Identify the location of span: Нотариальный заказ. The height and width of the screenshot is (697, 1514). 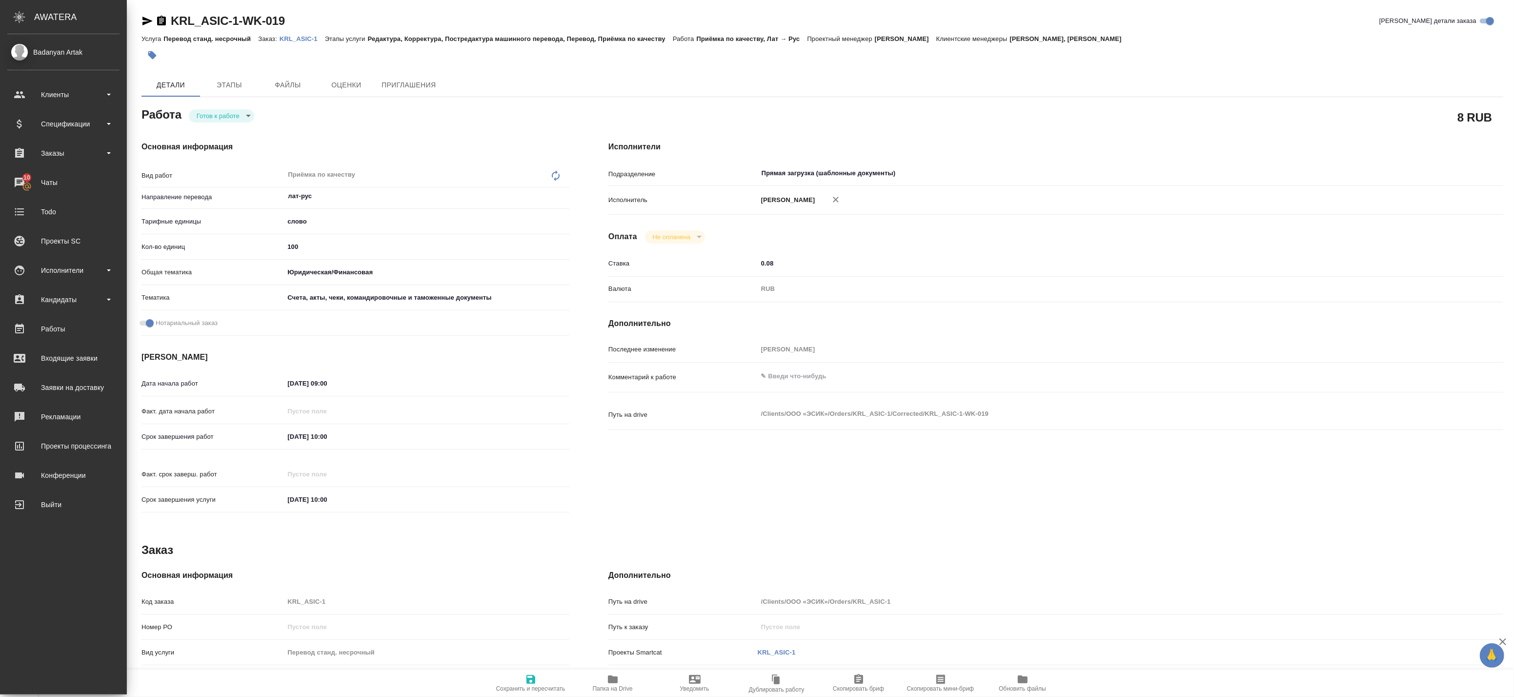
(186, 323).